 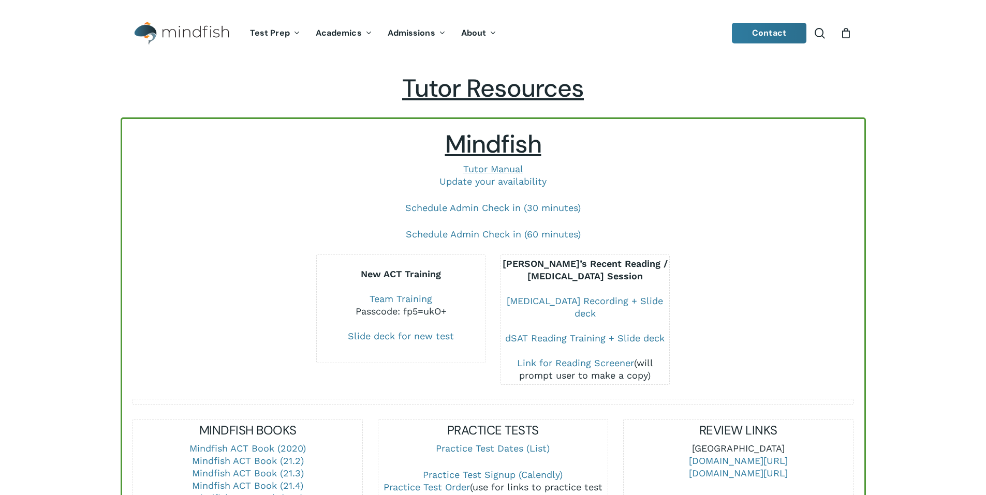 What do you see at coordinates (474, 33) in the screenshot?
I see `span: About` at bounding box center [474, 33].